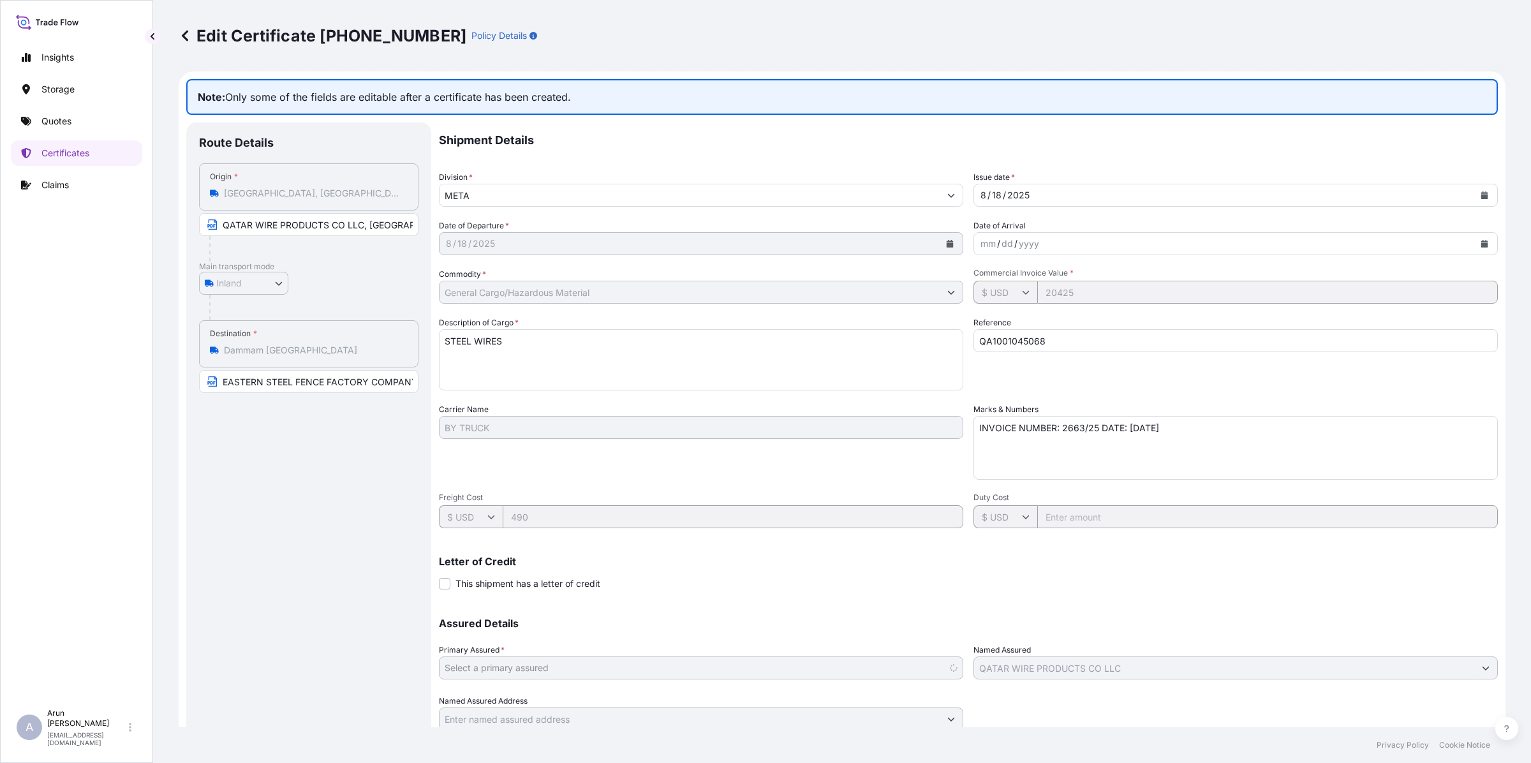 The width and height of the screenshot is (1531, 763). I want to click on input: Enter name, so click(701, 427).